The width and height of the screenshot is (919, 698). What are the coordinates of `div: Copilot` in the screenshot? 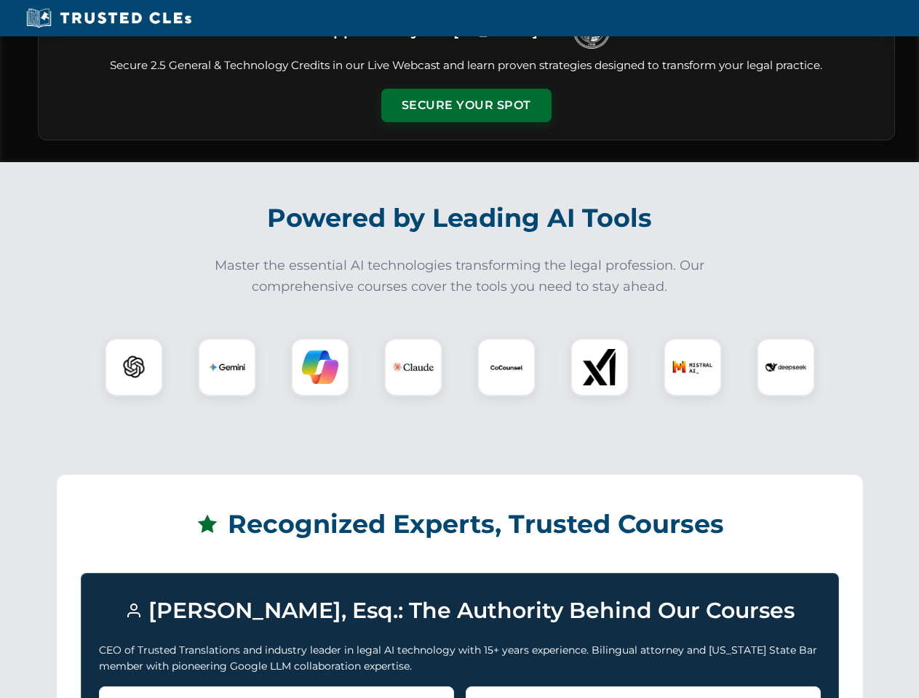 It's located at (320, 367).